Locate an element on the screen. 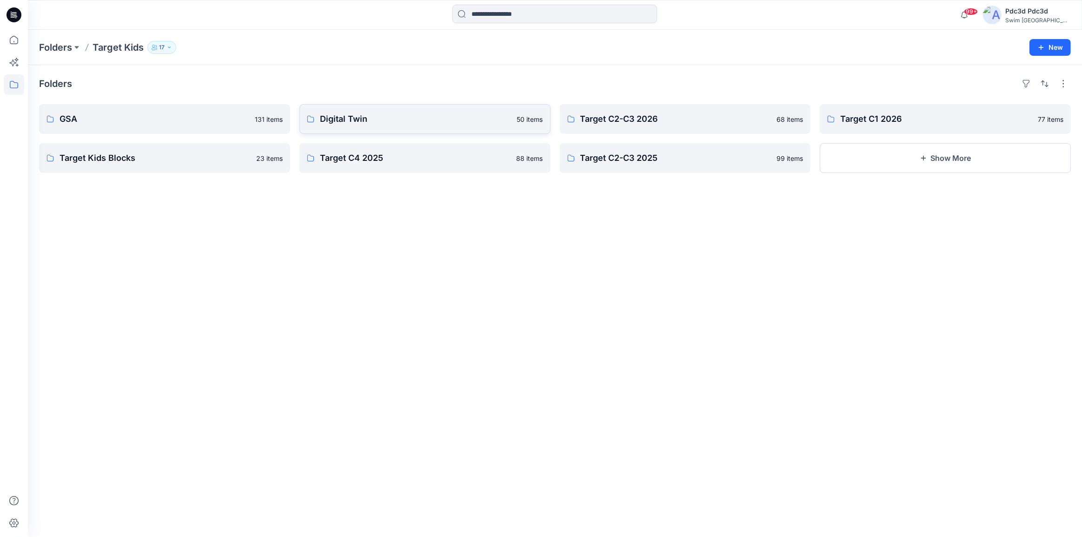 The image size is (1082, 537). p: 17 is located at coordinates (162, 47).